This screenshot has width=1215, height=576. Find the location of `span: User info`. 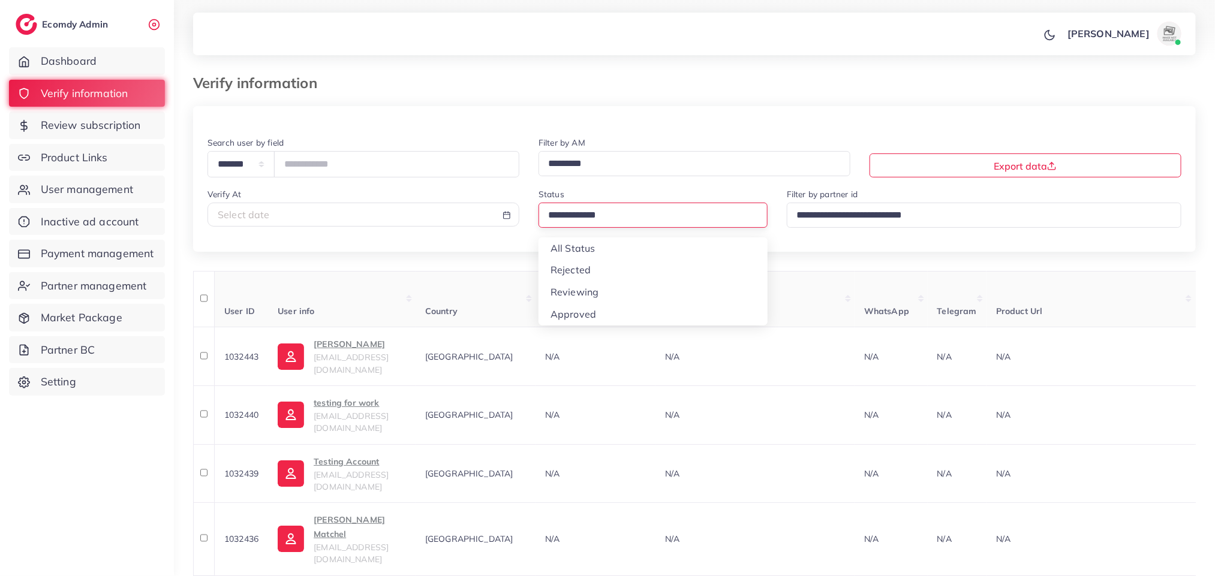

span: User info is located at coordinates (296, 311).